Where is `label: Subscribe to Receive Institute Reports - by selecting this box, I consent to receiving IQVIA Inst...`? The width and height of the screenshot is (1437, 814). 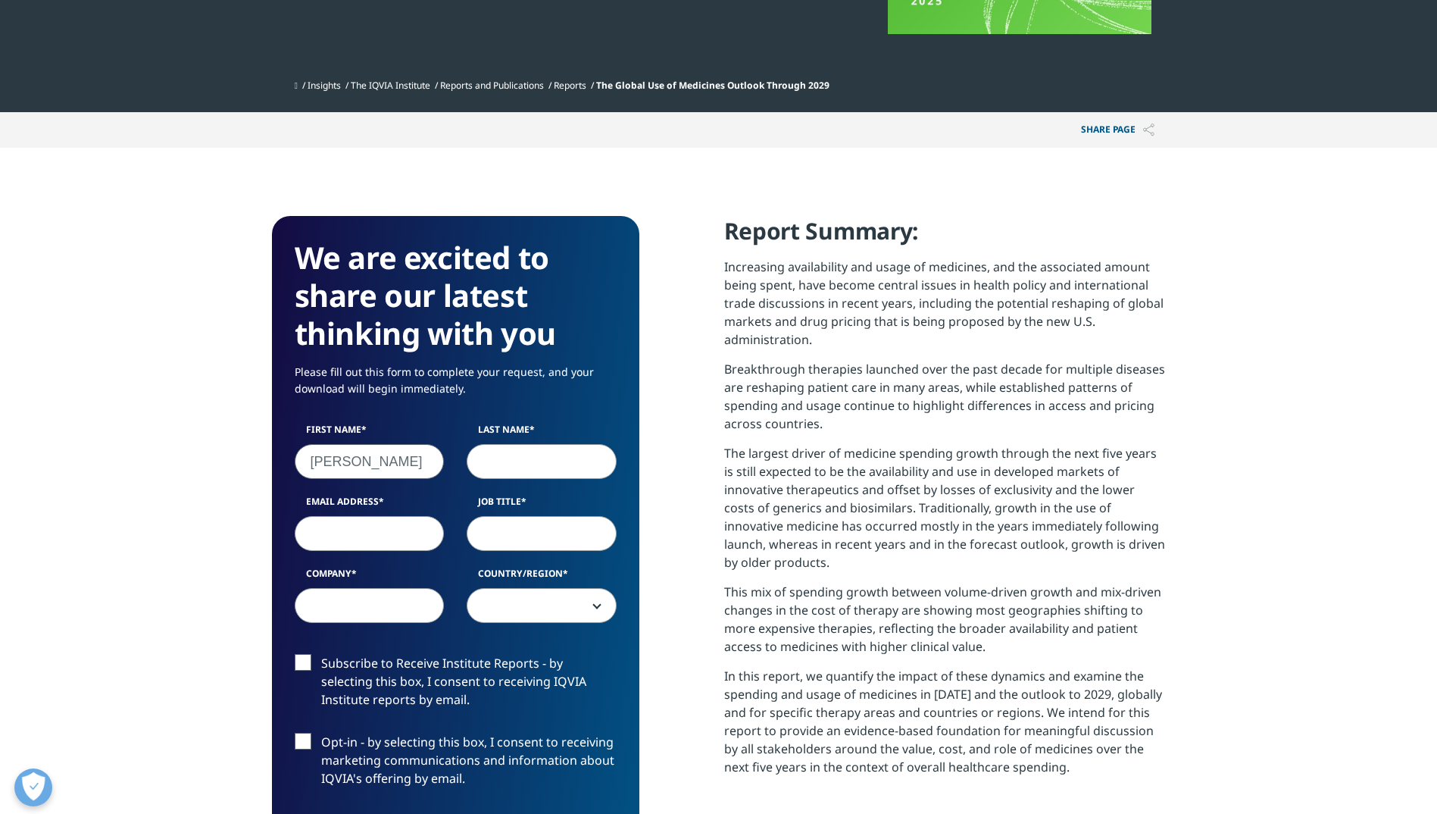
label: Subscribe to Receive Institute Reports - by selecting this box, I consent to receiving IQVIA Inst... is located at coordinates (455, 685).